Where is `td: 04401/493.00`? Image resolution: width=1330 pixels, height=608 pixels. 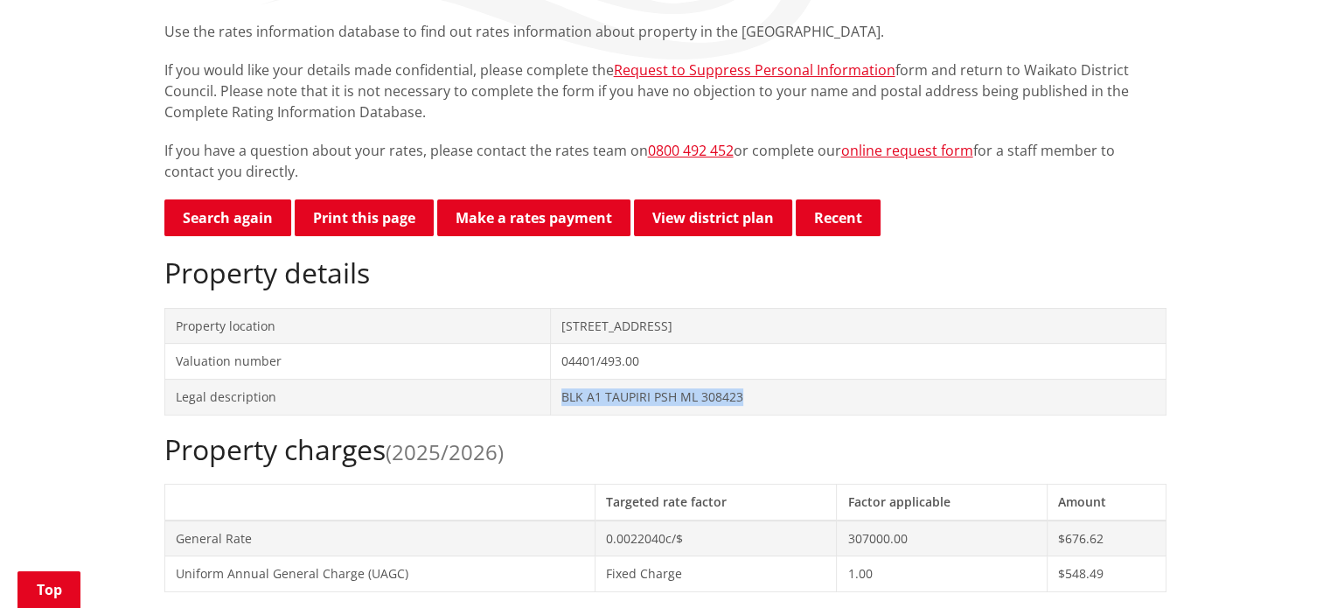 td: 04401/493.00 is located at coordinates (858, 361).